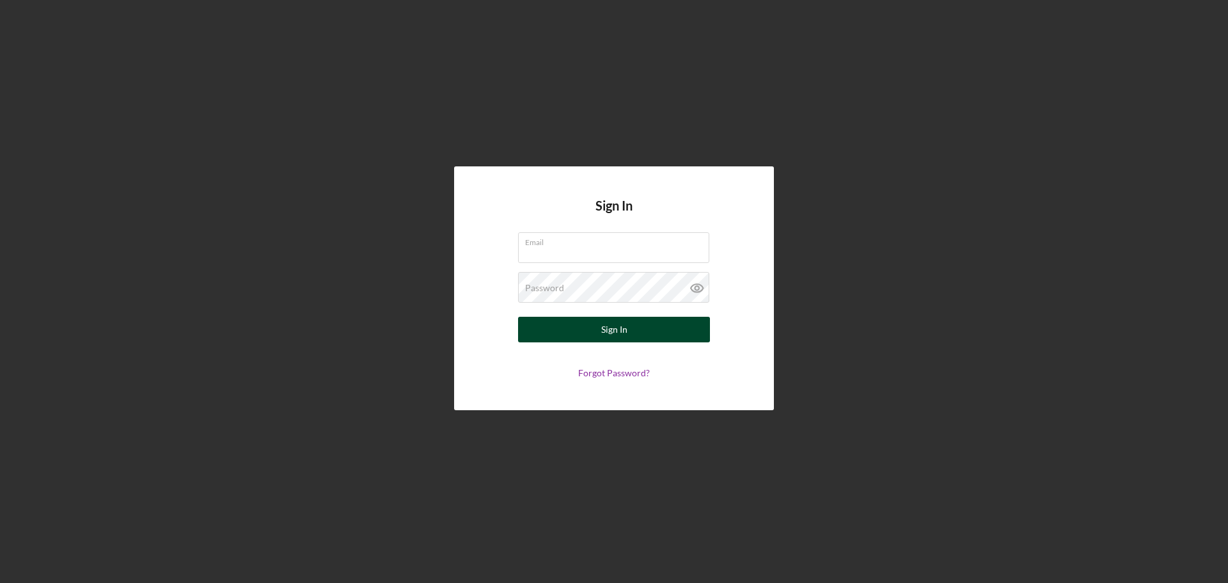 The image size is (1228, 583). What do you see at coordinates (614, 329) in the screenshot?
I see `button: Sign In` at bounding box center [614, 329].